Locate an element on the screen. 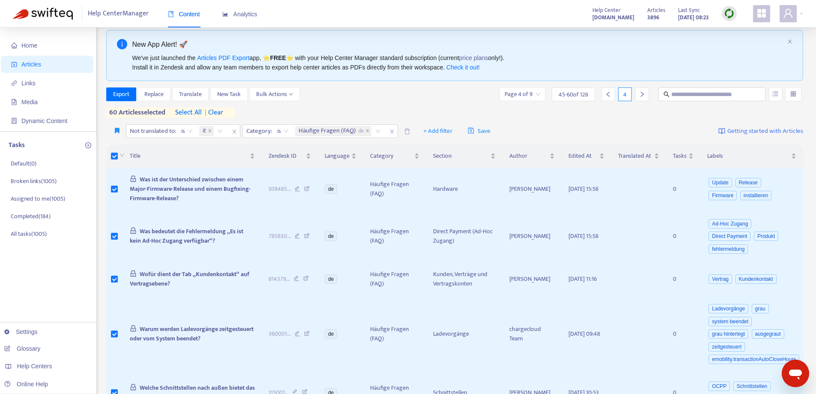  span: Home is located at coordinates (29, 45).